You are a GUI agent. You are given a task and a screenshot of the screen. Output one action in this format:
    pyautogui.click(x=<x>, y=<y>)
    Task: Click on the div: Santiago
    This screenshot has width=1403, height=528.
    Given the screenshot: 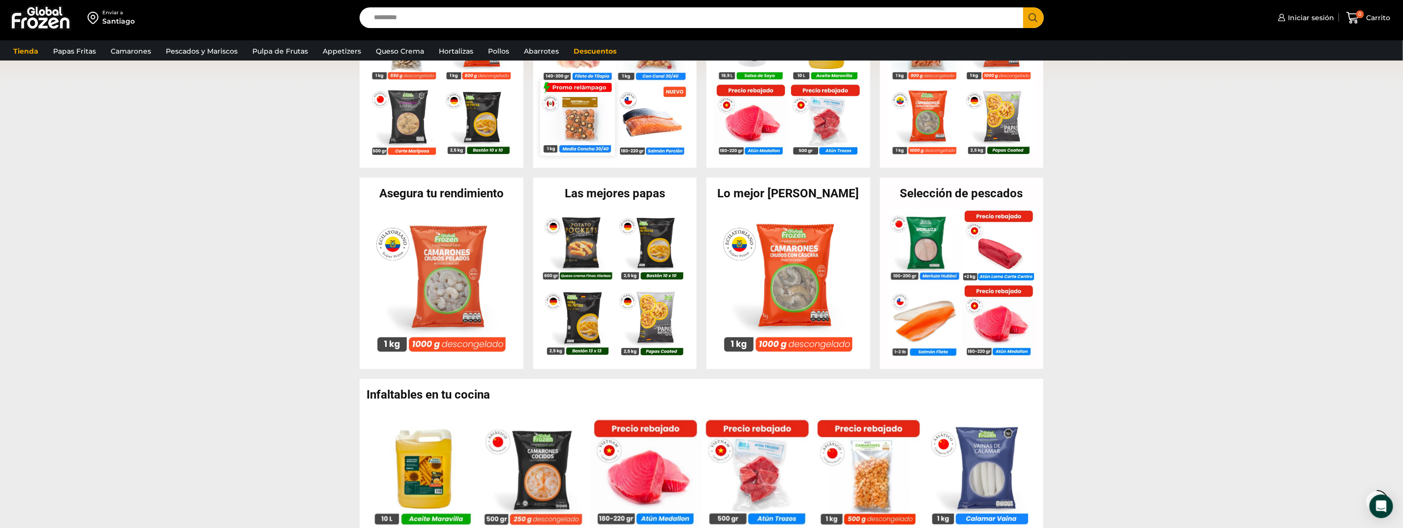 What is the action you would take?
    pyautogui.click(x=119, y=21)
    